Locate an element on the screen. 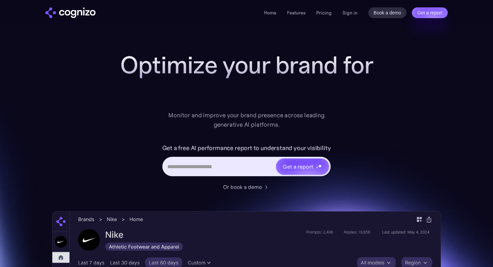  div: Or book a demo is located at coordinates (242, 187).